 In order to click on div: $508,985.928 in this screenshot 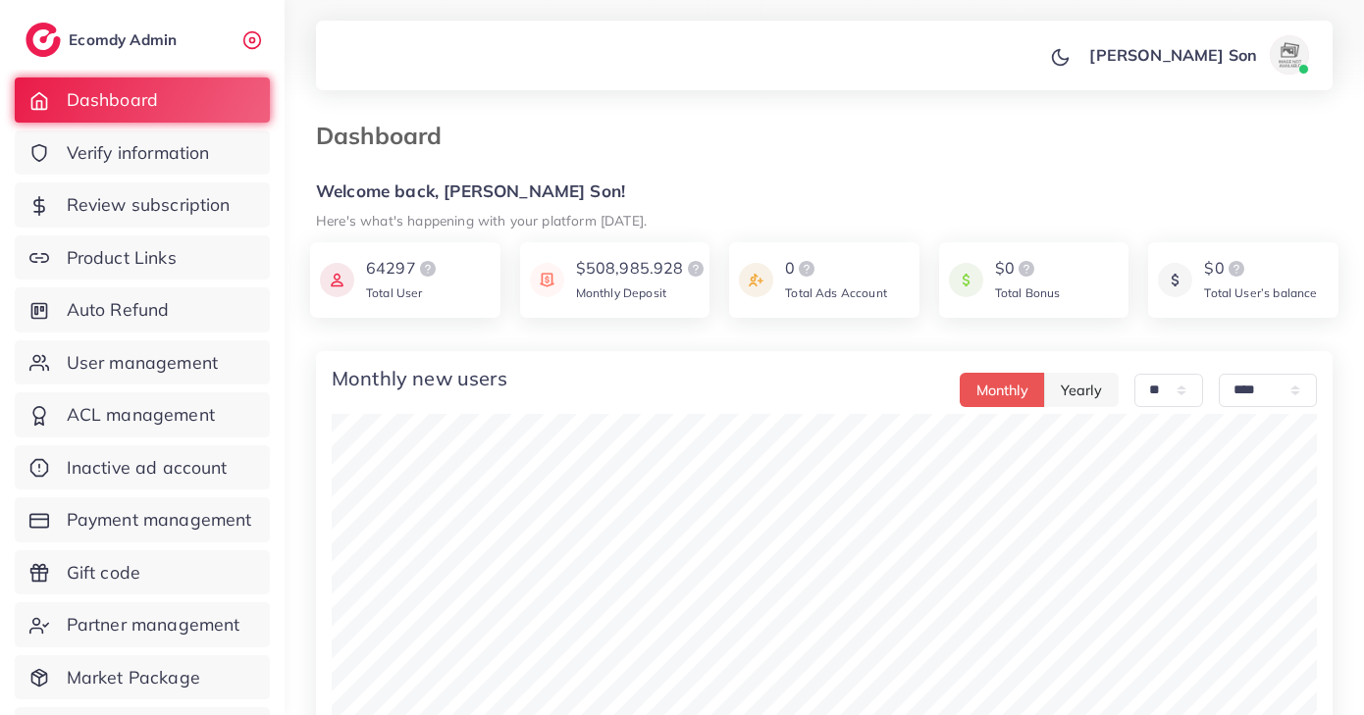, I will do `click(642, 269)`.